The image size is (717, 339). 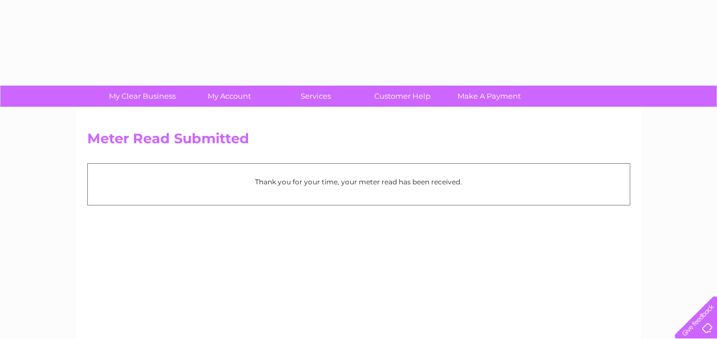 What do you see at coordinates (489, 96) in the screenshot?
I see `a: Make A Payment` at bounding box center [489, 96].